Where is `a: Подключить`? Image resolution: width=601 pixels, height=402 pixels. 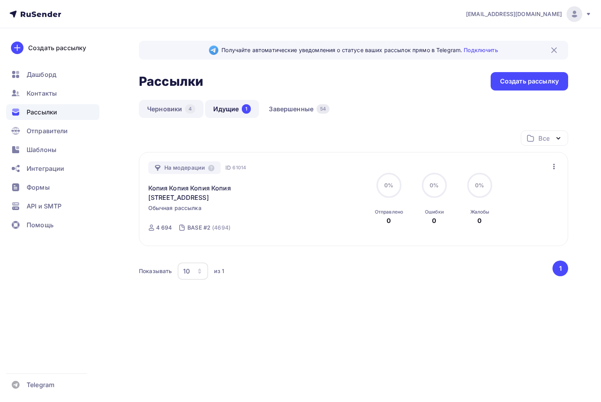 a: Подключить is located at coordinates (481, 50).